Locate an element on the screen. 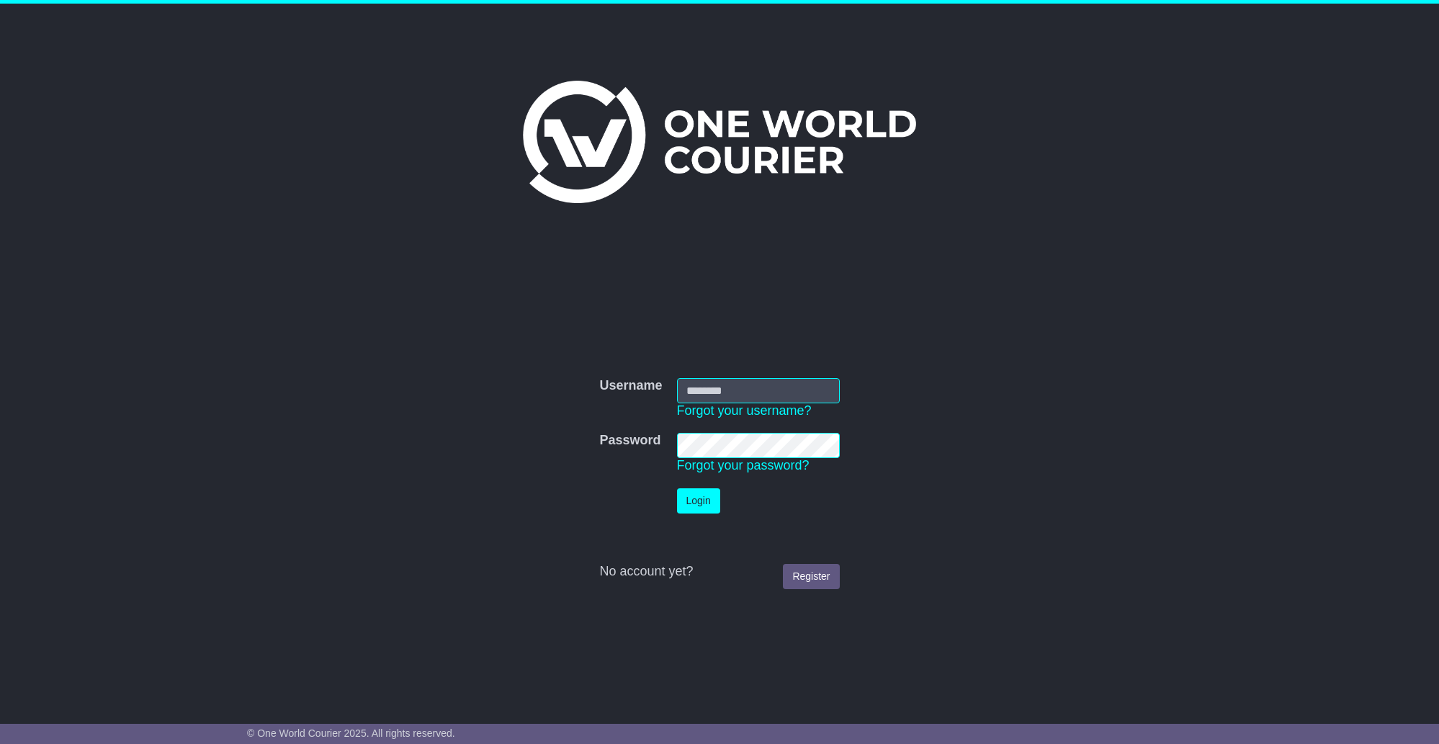 The height and width of the screenshot is (744, 1439). div: No account yet? is located at coordinates (719, 572).